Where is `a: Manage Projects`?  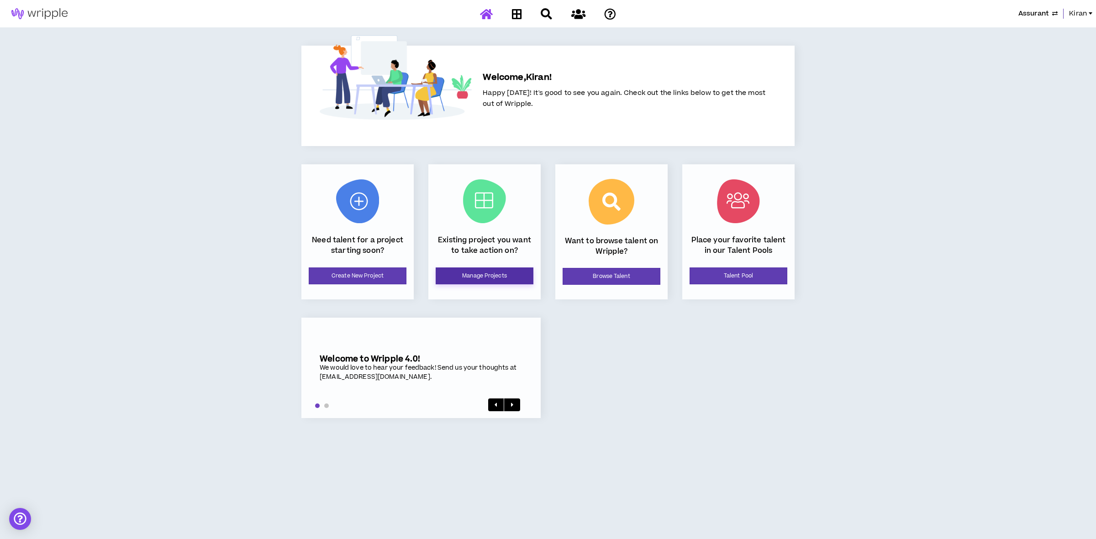 a: Manage Projects is located at coordinates (485, 276).